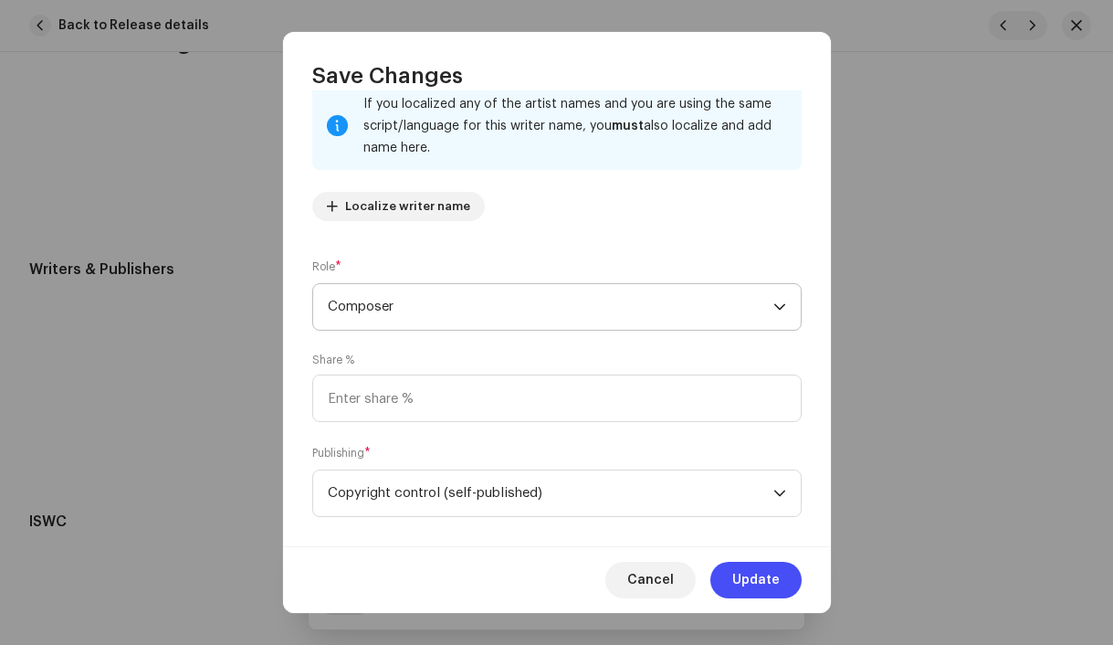  I want to click on button: Update, so click(756, 580).